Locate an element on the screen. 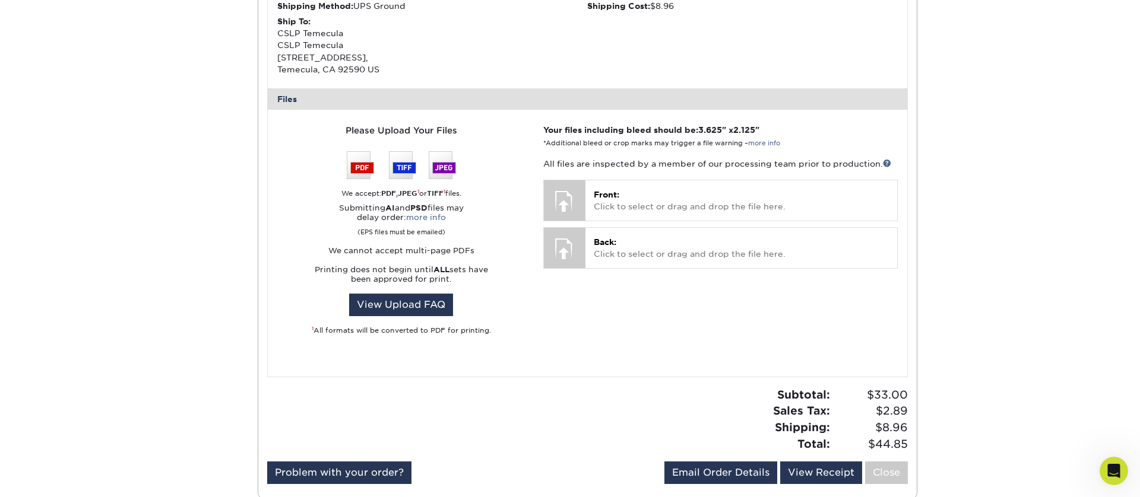 This screenshot has width=1140, height=497. strong: Ship To: is located at coordinates (294, 21).